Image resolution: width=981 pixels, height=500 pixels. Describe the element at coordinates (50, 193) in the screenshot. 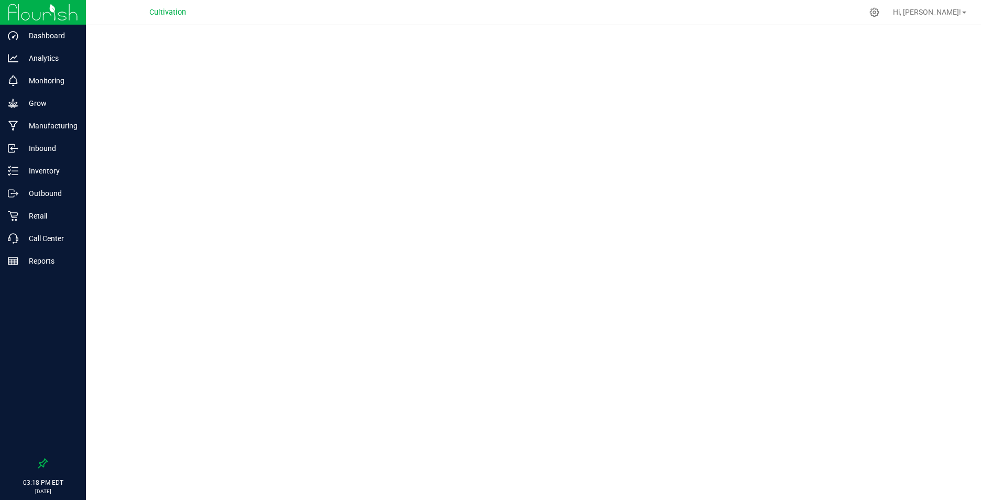

I see `p: Outbound` at that location.